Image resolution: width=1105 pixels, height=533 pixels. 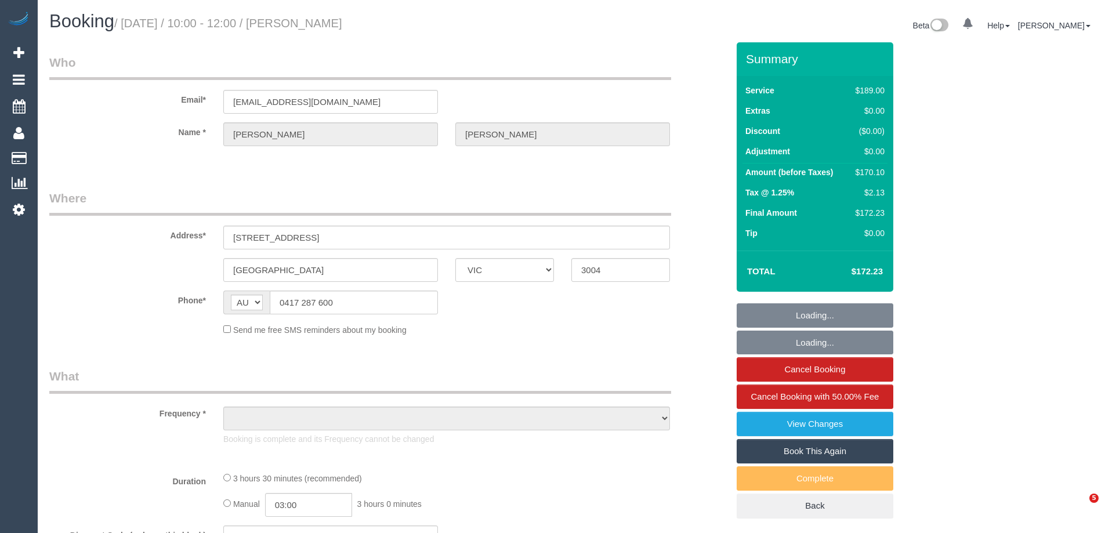 I want to click on a: Automaid Logo, so click(x=19, y=20).